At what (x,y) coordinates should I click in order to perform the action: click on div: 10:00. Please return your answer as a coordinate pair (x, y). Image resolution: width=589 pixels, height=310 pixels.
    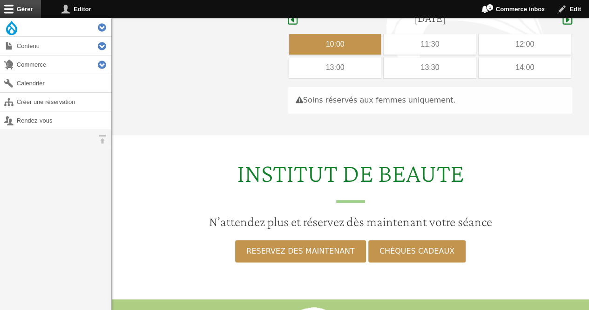
    Looking at the image, I should click on (335, 44).